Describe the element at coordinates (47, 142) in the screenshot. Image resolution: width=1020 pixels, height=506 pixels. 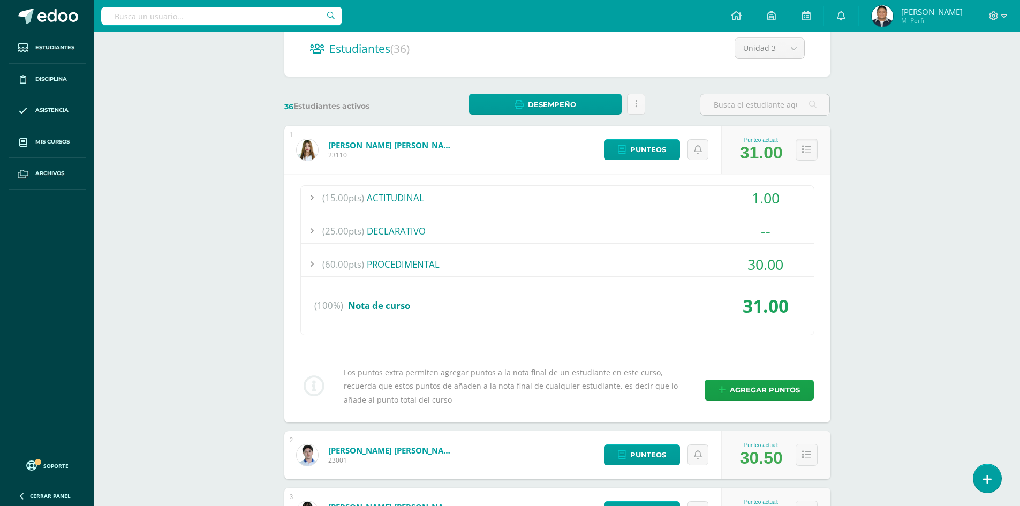
I see `a: Mis cursos` at that location.